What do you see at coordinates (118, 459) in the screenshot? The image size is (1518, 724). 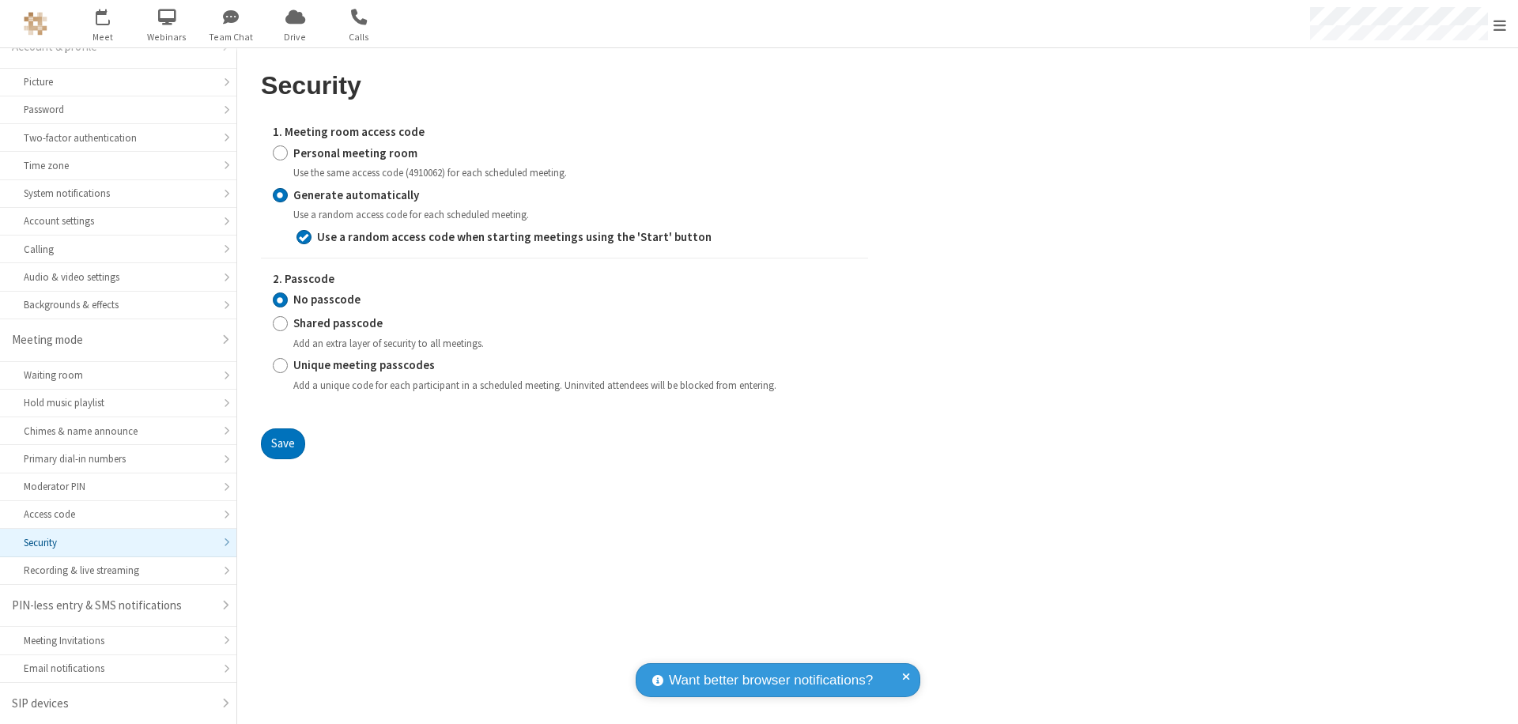 I see `div: Primary dial-in numbers` at bounding box center [118, 459].